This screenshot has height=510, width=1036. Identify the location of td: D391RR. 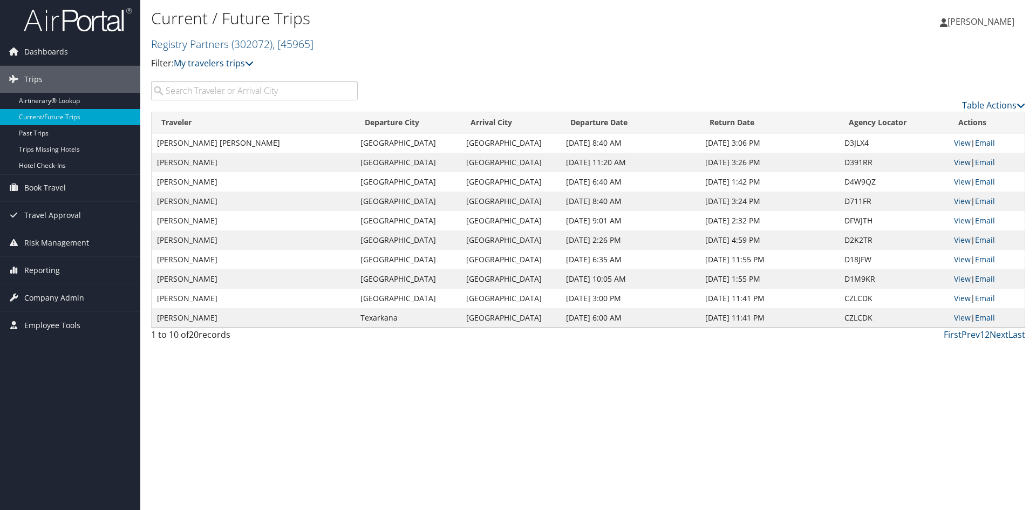
(894, 162).